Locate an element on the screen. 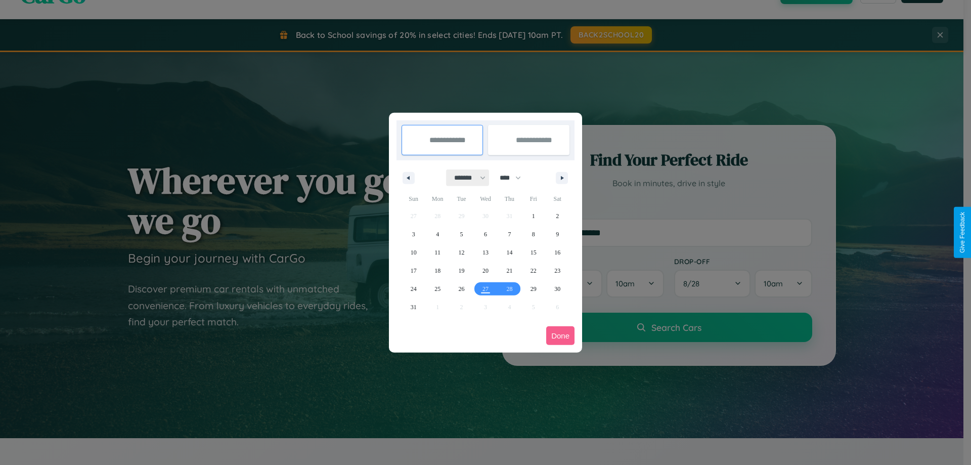  button: 18 is located at coordinates (437, 271).